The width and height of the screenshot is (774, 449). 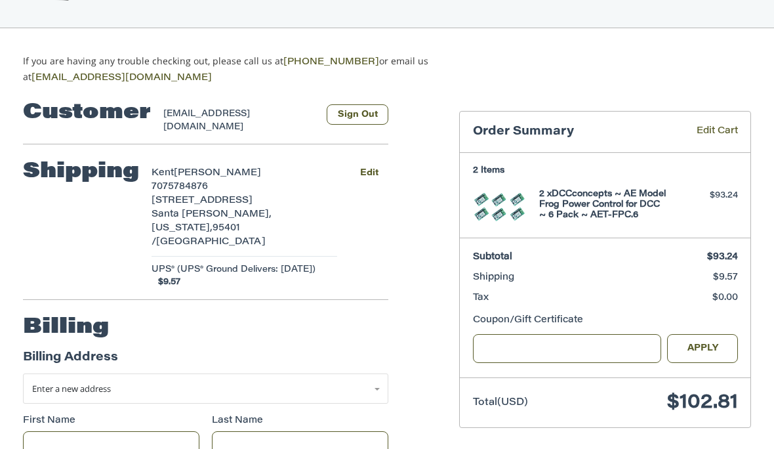 What do you see at coordinates (606, 171) in the screenshot?
I see `h3: 2 Items` at bounding box center [606, 171].